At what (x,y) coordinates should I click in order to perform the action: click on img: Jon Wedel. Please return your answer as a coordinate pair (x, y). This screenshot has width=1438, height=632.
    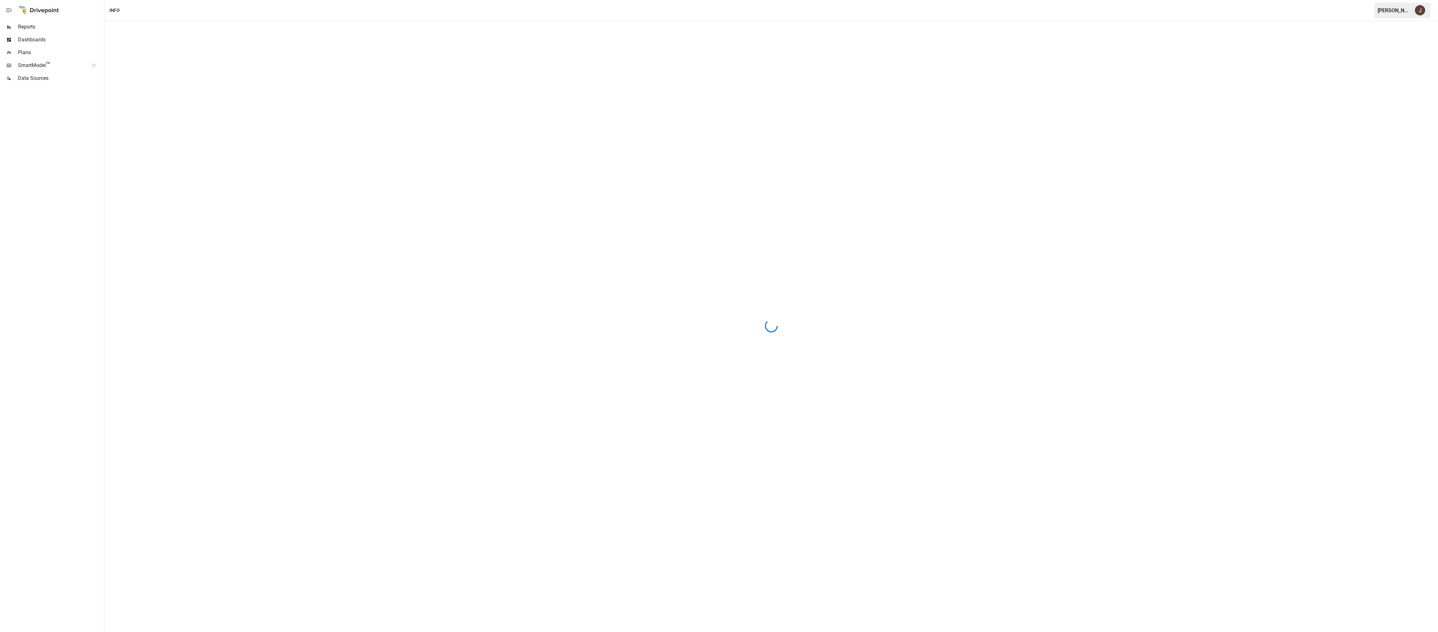
    Looking at the image, I should click on (1420, 10).